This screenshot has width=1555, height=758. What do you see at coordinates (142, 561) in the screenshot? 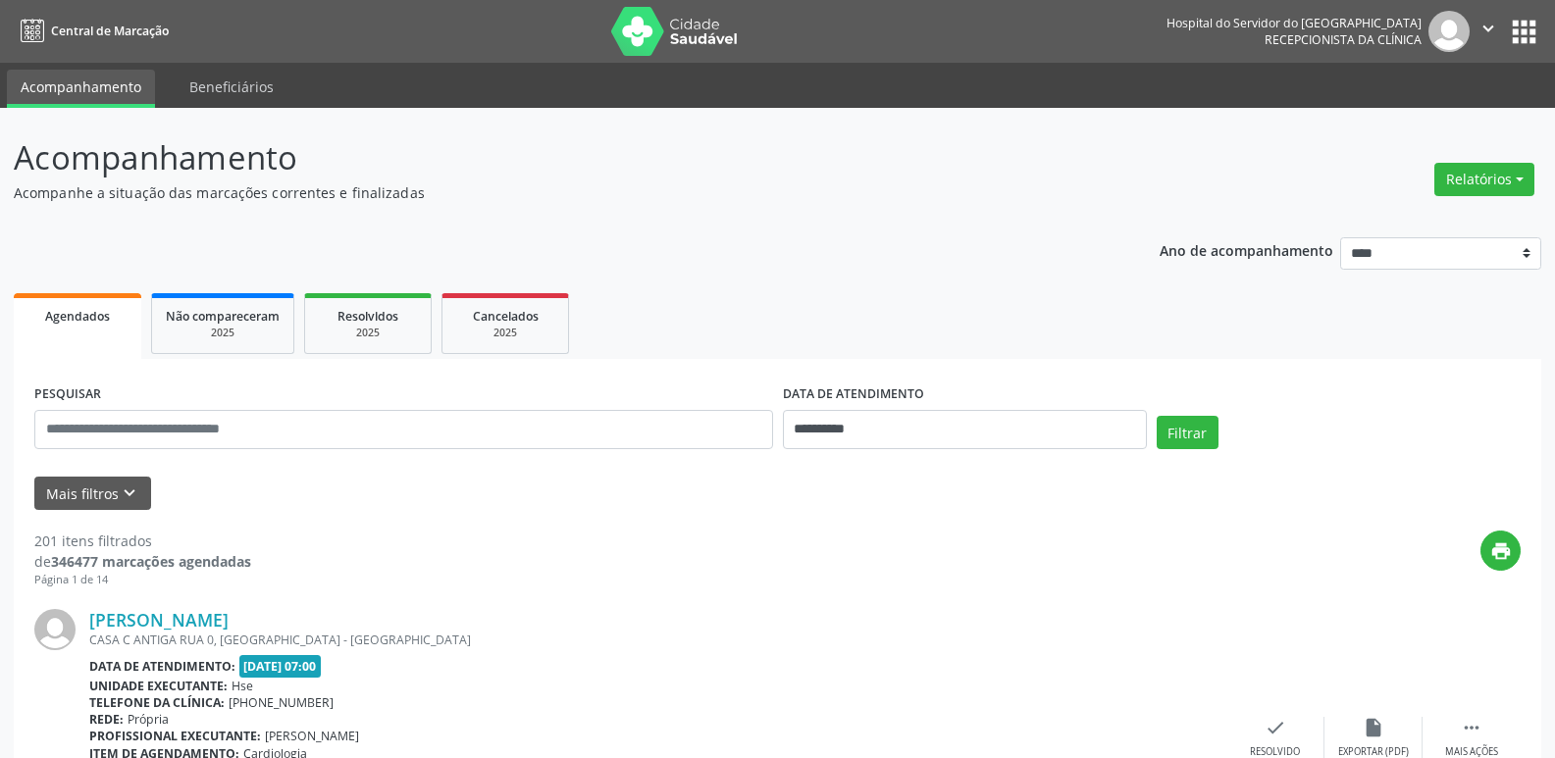
I see `div: de` at bounding box center [142, 561].